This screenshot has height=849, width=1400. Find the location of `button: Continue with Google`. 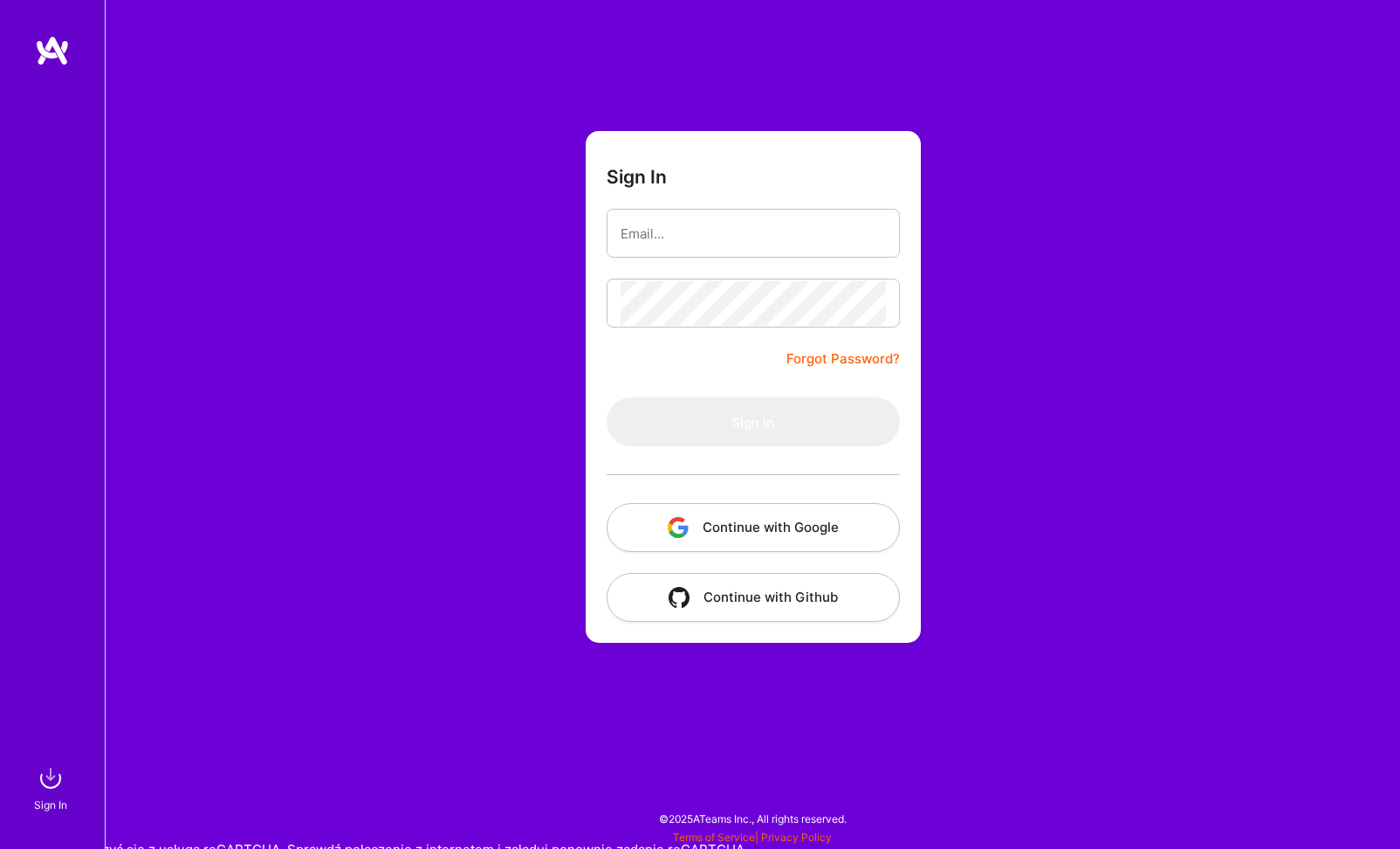

button: Continue with Google is located at coordinates (753, 527).